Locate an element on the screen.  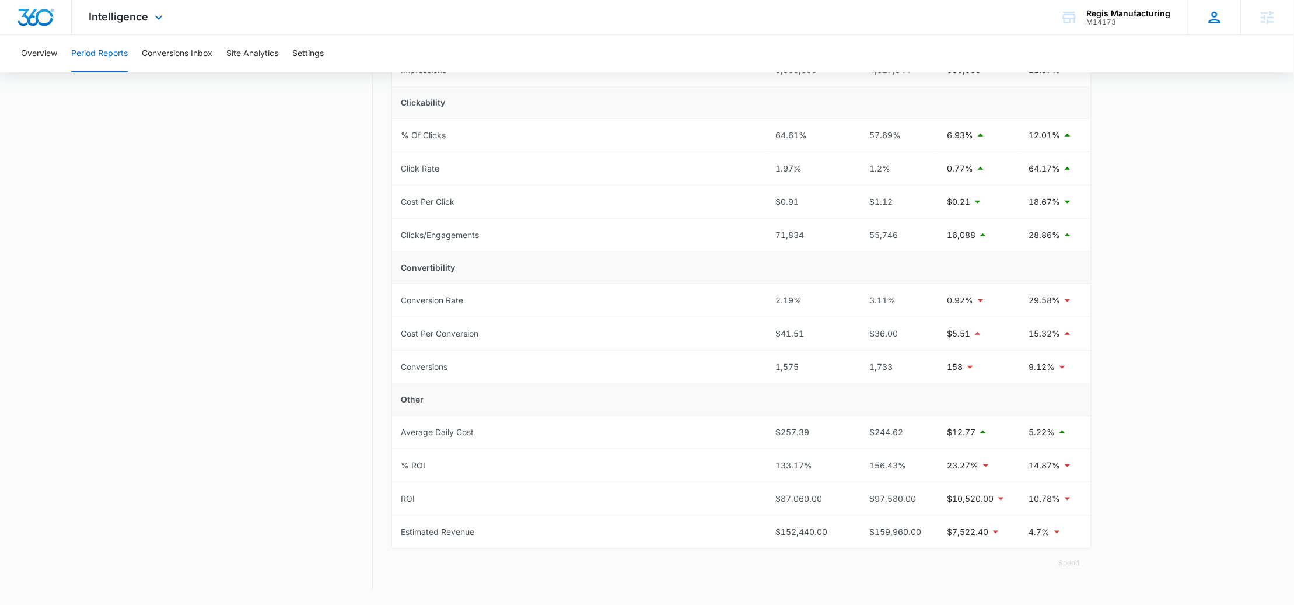
div: Clicks/Engagements is located at coordinates (441, 235).